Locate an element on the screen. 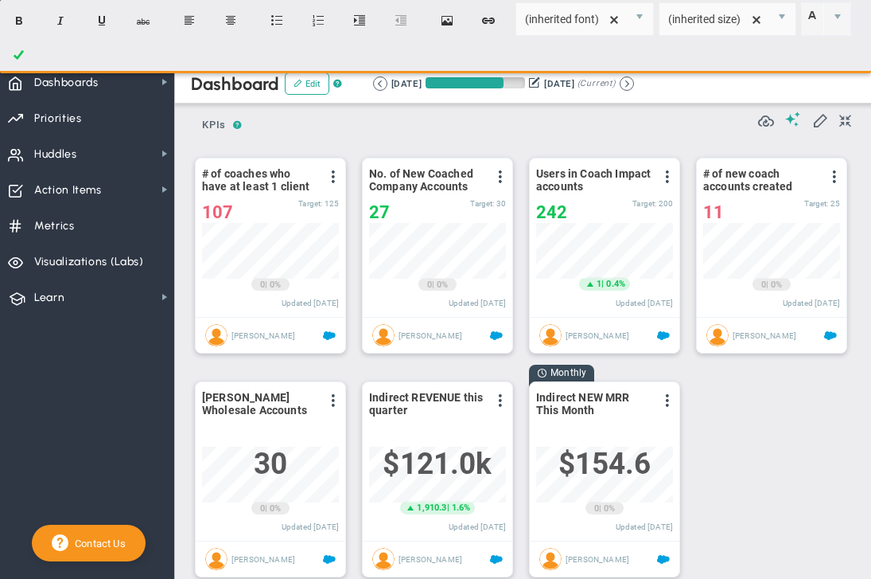 The image size is (871, 579). span: 200 is located at coordinates (666, 203).